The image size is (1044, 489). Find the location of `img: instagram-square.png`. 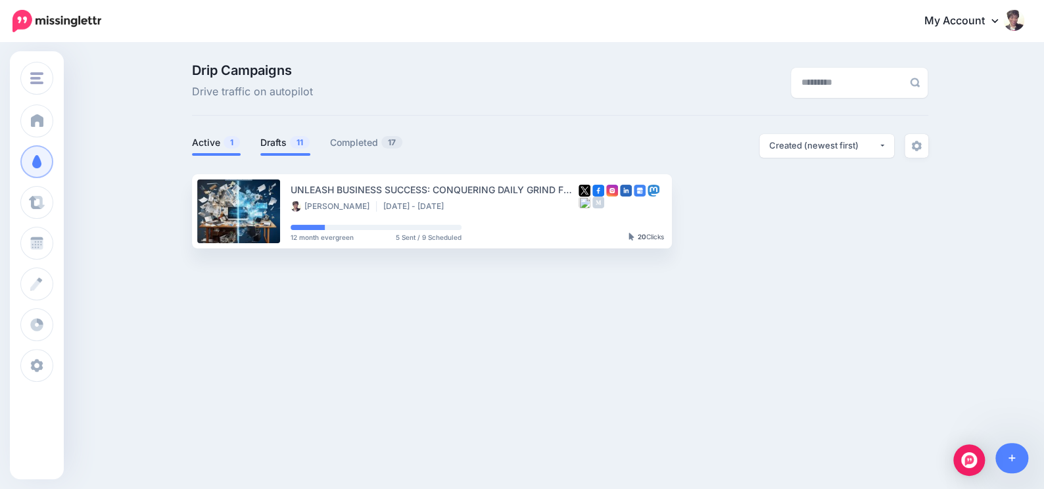

img: instagram-square.png is located at coordinates (612, 191).